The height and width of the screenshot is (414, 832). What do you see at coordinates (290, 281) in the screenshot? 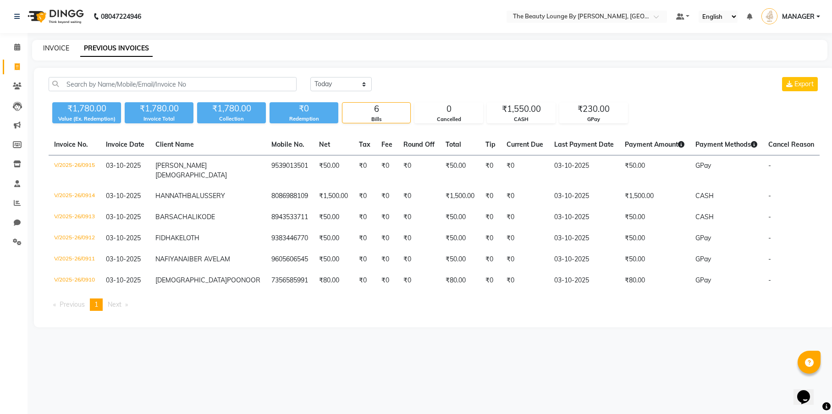
I see `td: 7356585991` at bounding box center [290, 281].